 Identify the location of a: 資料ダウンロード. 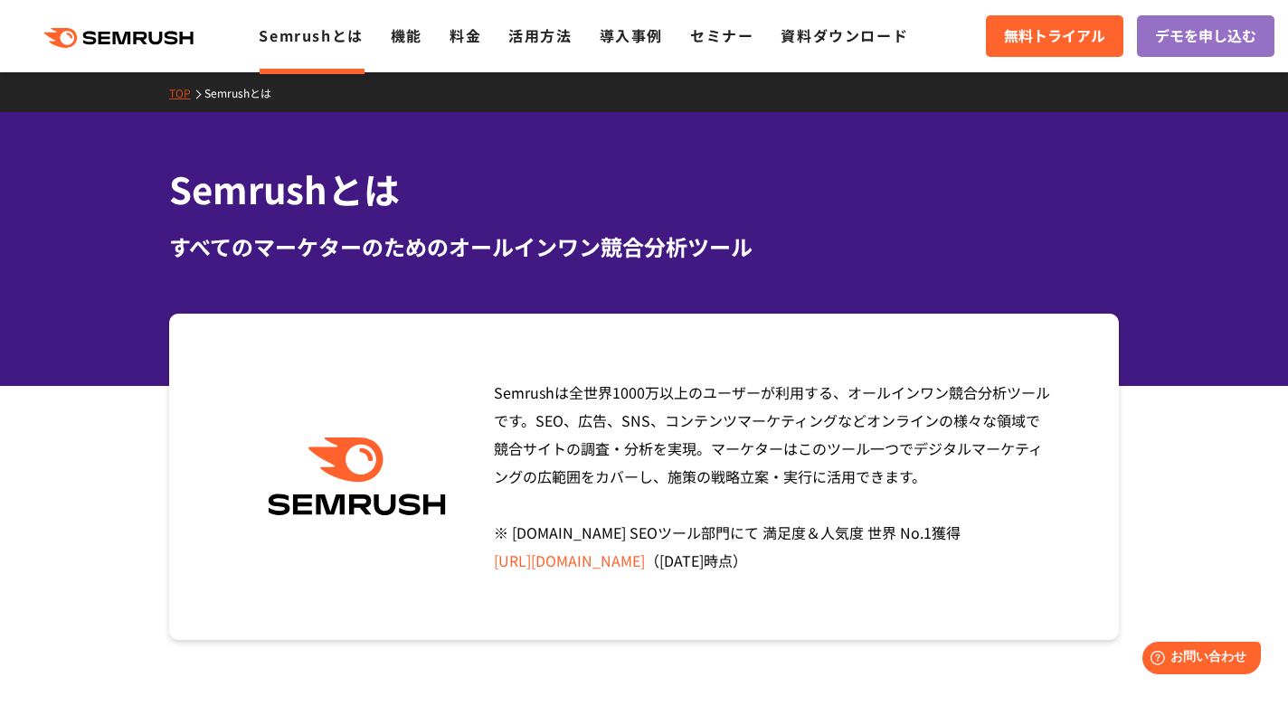
(844, 35).